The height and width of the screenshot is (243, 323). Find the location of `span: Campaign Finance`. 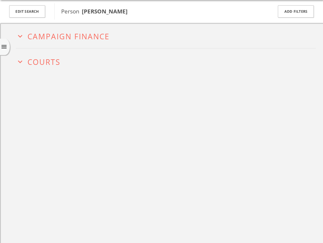

span: Campaign Finance is located at coordinates (68, 36).